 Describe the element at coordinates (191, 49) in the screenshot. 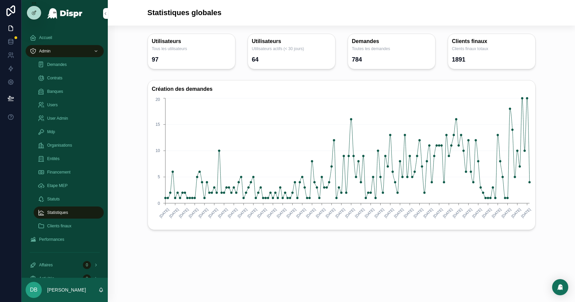

I see `span: Tous les utilisateurs` at that location.